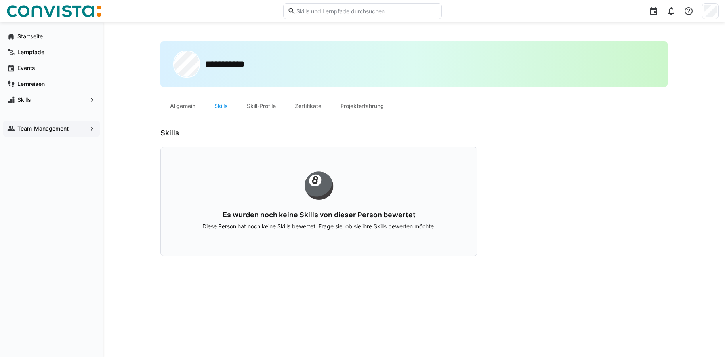 The height and width of the screenshot is (357, 725). Describe the element at coordinates (366, 11) in the screenshot. I see `input: Skills und Lernpfade durchsuchen…` at that location.